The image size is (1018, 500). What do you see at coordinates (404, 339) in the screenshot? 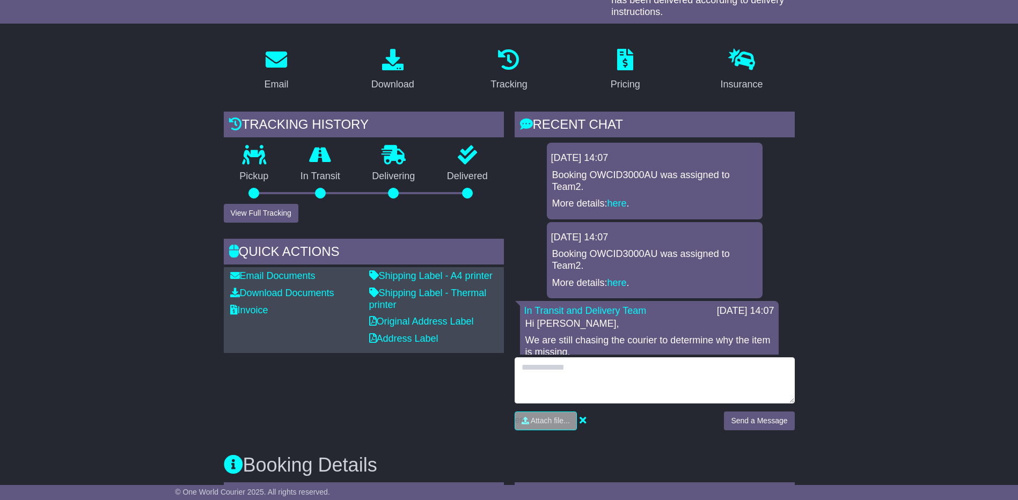
I see `a: Address Label` at bounding box center [404, 339].